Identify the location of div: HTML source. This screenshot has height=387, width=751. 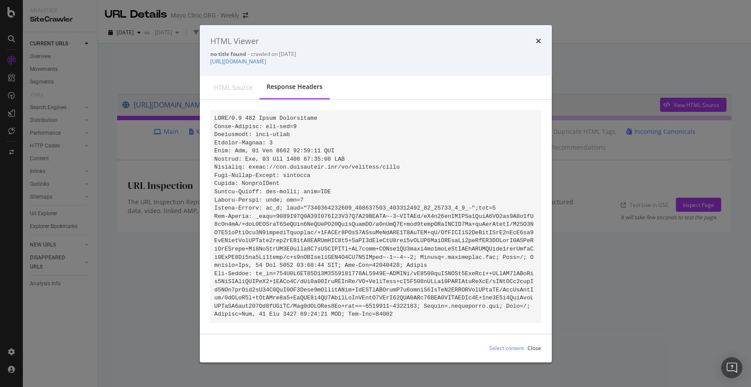
(233, 88).